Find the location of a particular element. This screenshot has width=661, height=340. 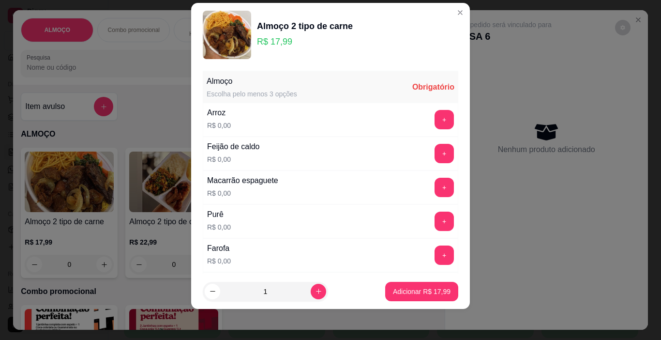

div: Macarrão espaguete is located at coordinates (242, 181).